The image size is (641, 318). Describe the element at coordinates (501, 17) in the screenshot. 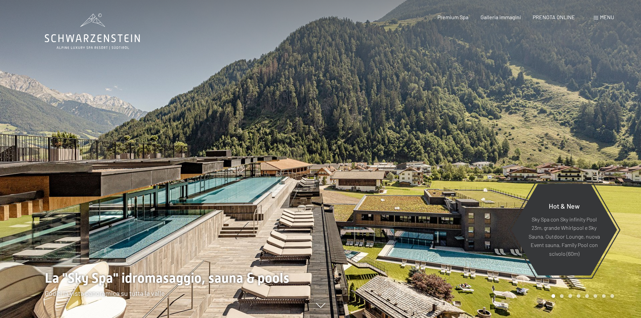

I see `span: Galleria immagini` at that location.